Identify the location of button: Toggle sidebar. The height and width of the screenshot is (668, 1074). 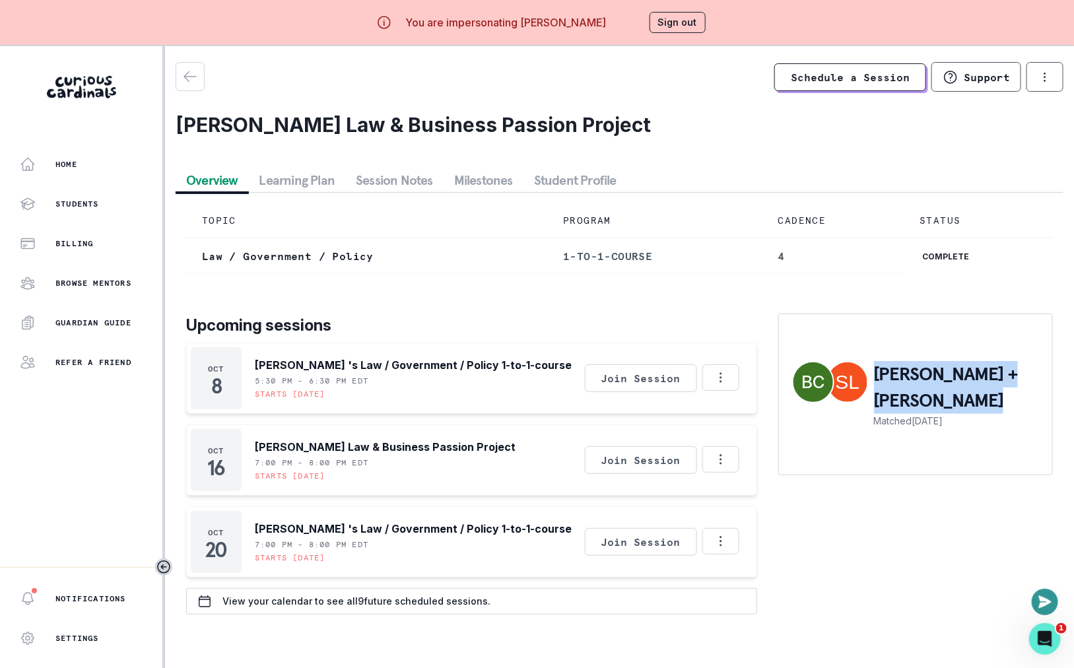
(164, 567).